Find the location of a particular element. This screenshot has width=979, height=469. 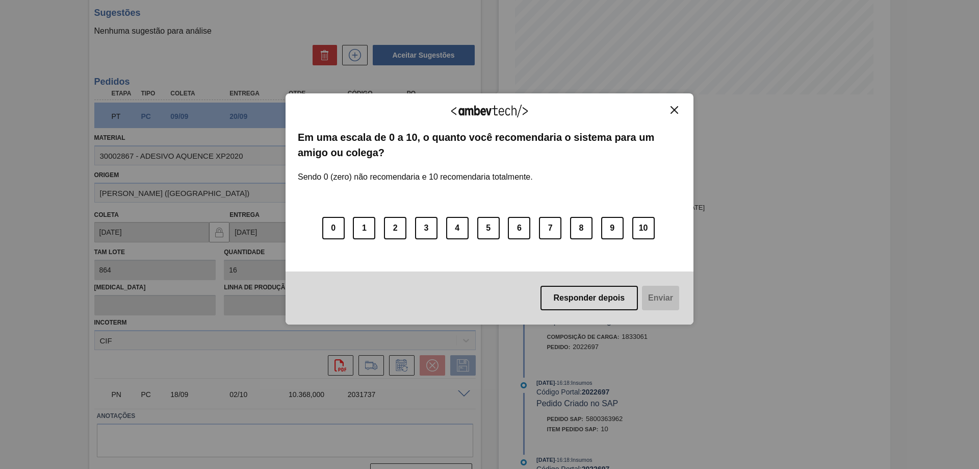

img: Logo Ambevtech is located at coordinates (489, 111).